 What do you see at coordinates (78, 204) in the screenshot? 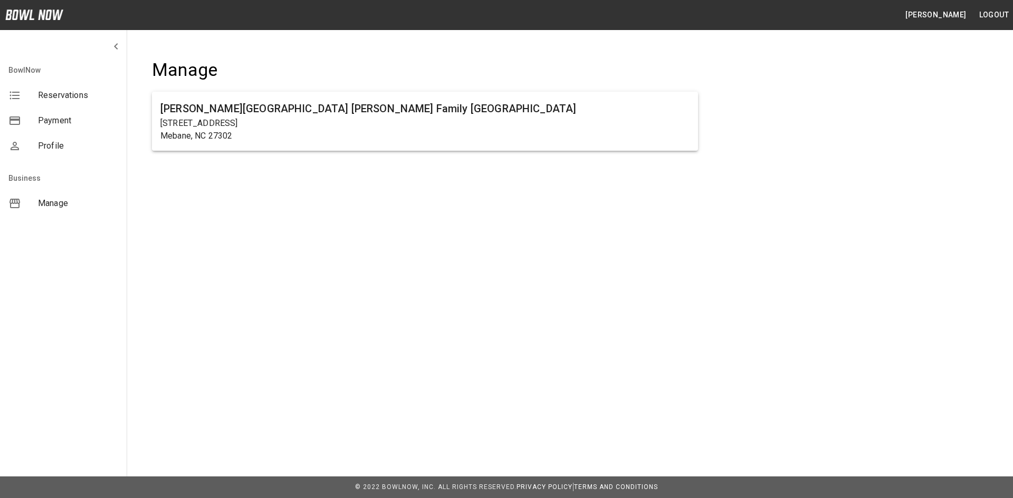
I see `span: Manage` at bounding box center [78, 204].